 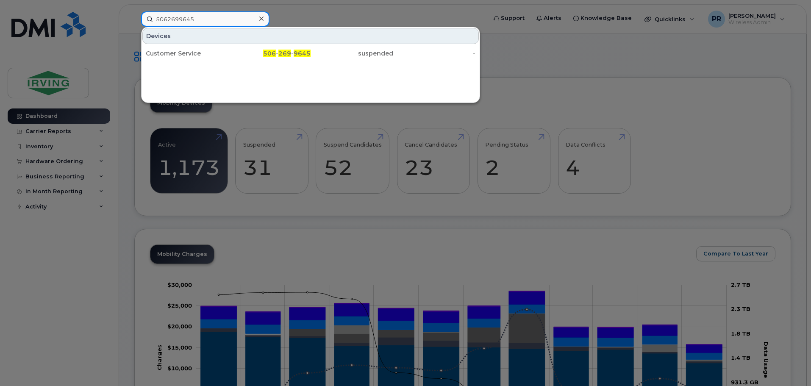 What do you see at coordinates (311, 36) in the screenshot?
I see `div: Devices` at bounding box center [311, 36].